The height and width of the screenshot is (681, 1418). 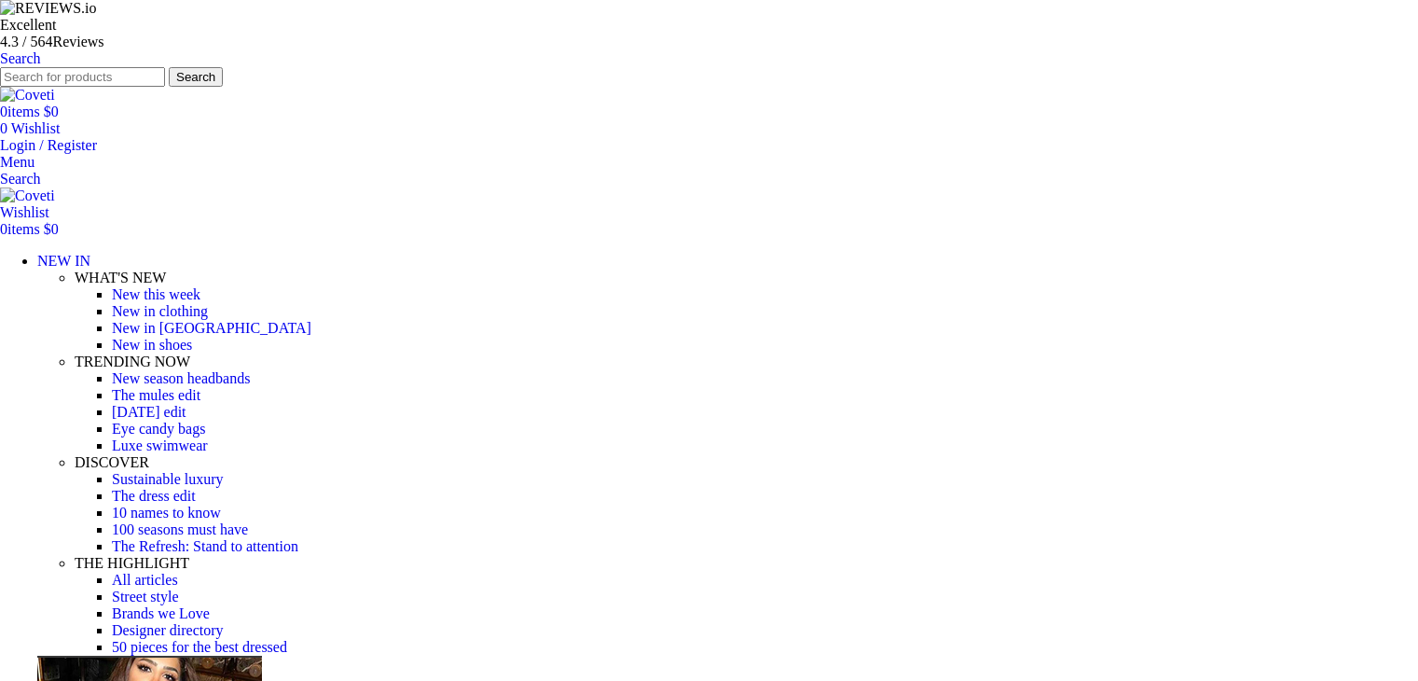 What do you see at coordinates (152, 344) in the screenshot?
I see `a: New in shoes` at bounding box center [152, 344].